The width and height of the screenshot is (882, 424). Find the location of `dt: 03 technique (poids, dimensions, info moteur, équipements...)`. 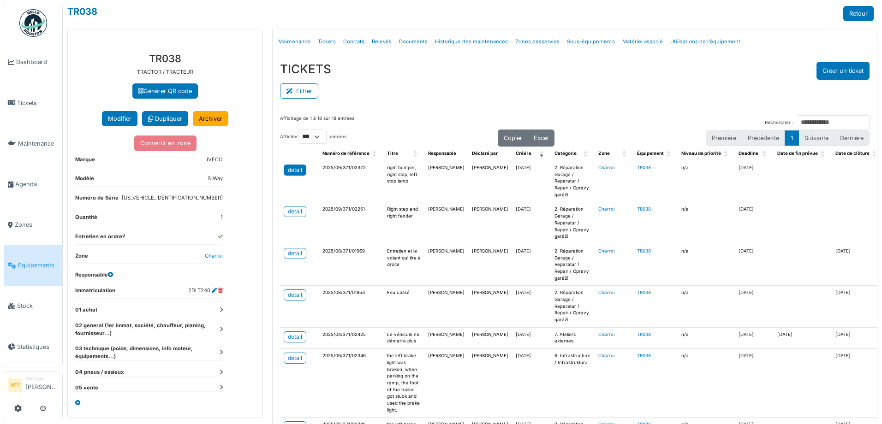

dt: 03 technique (poids, dimensions, info moteur, équipements...) is located at coordinates (149, 353).